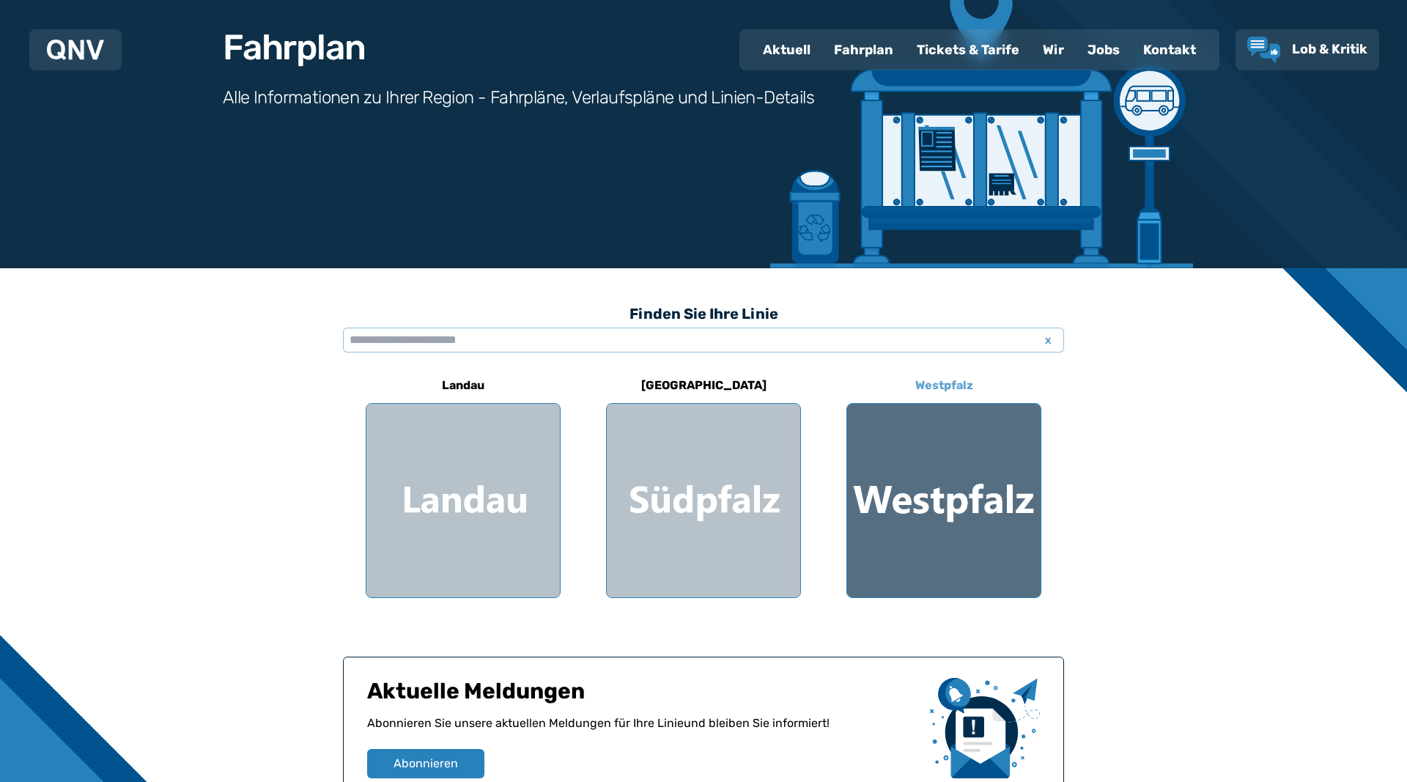  What do you see at coordinates (463, 385) in the screenshot?
I see `h6: Landau` at bounding box center [463, 385].